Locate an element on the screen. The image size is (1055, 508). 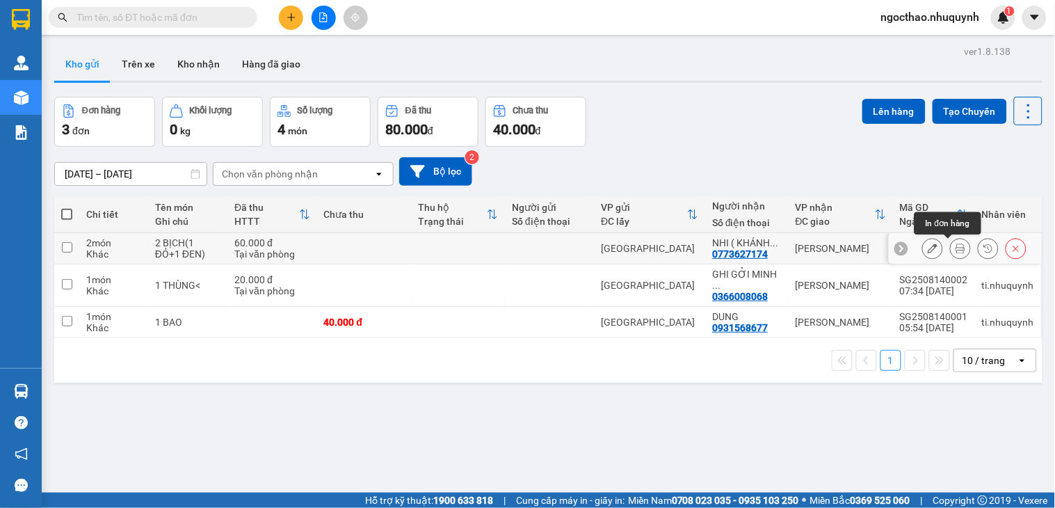
div: Số điện thoại is located at coordinates (747, 223).